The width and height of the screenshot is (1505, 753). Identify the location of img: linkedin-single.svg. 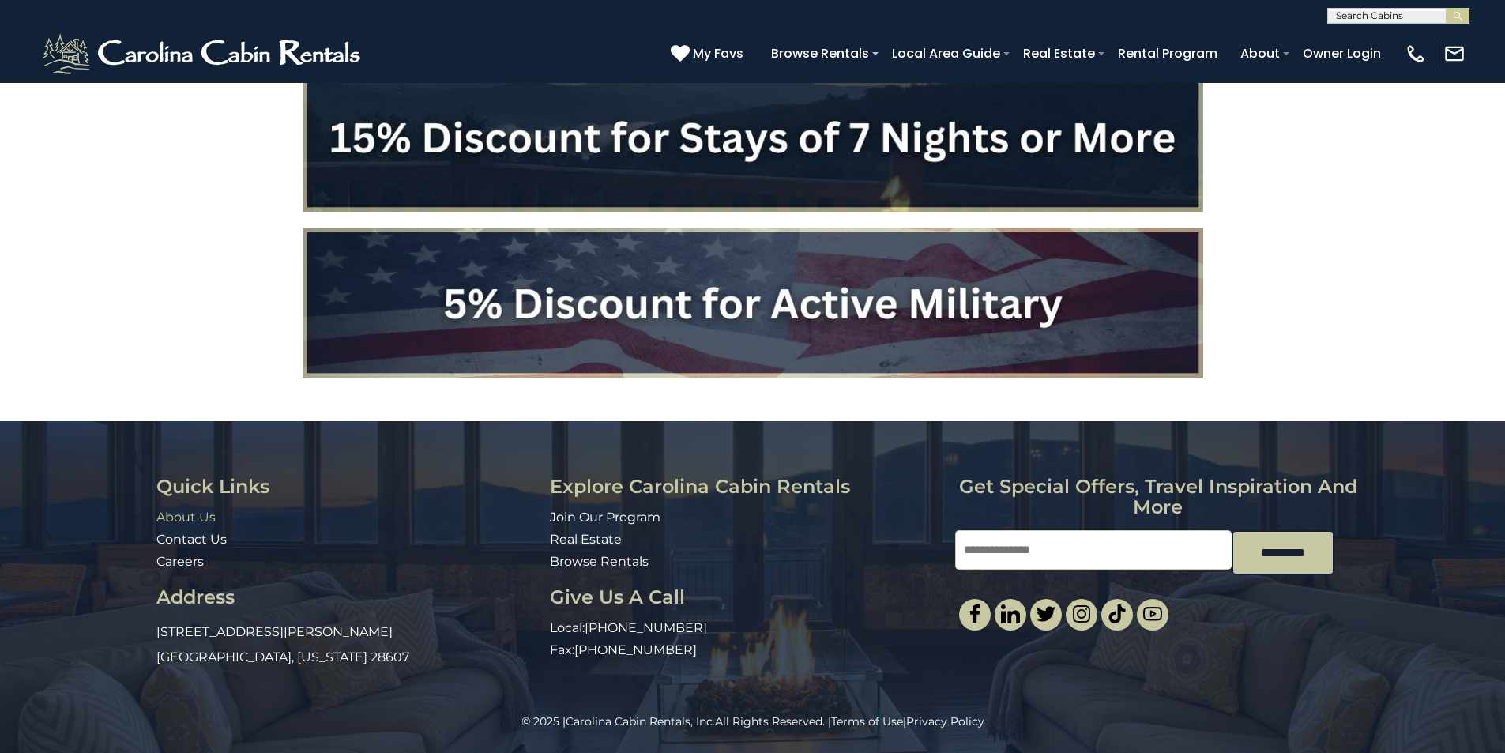
(1010, 614).